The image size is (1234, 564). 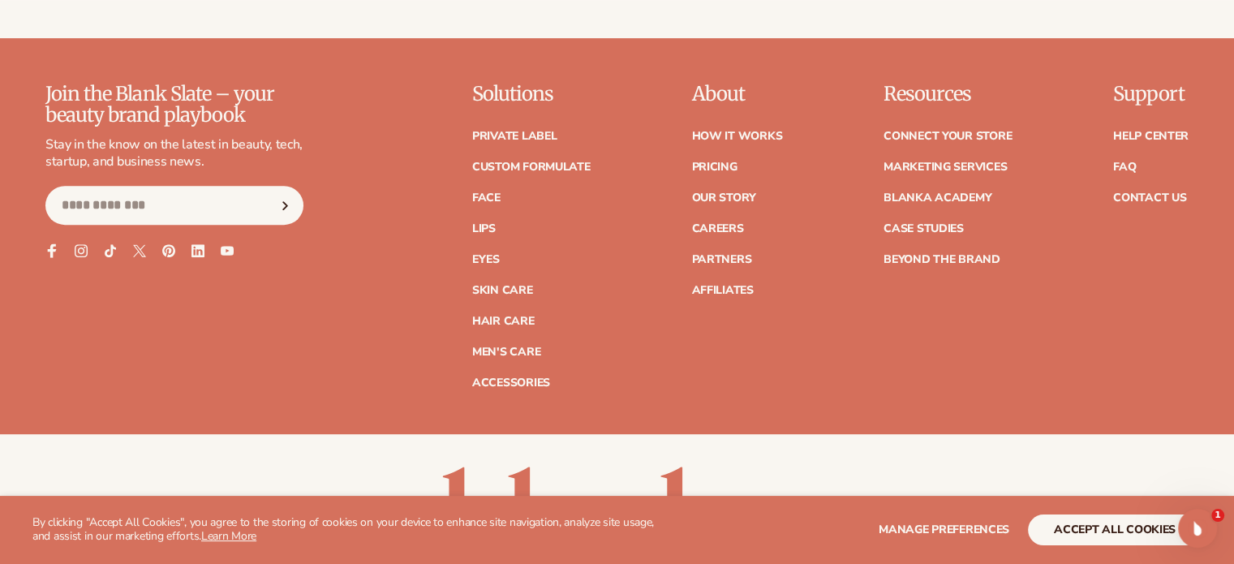 I want to click on a: Eyes, so click(x=486, y=260).